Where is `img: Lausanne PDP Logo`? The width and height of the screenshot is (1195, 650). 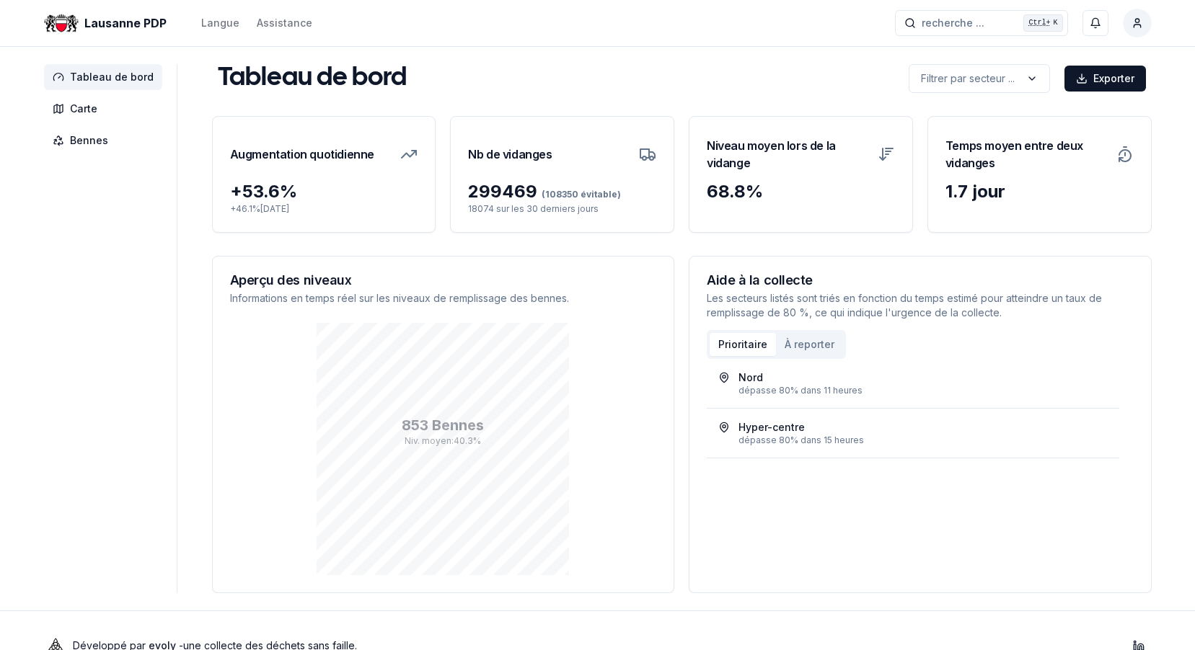 img: Lausanne PDP Logo is located at coordinates (61, 23).